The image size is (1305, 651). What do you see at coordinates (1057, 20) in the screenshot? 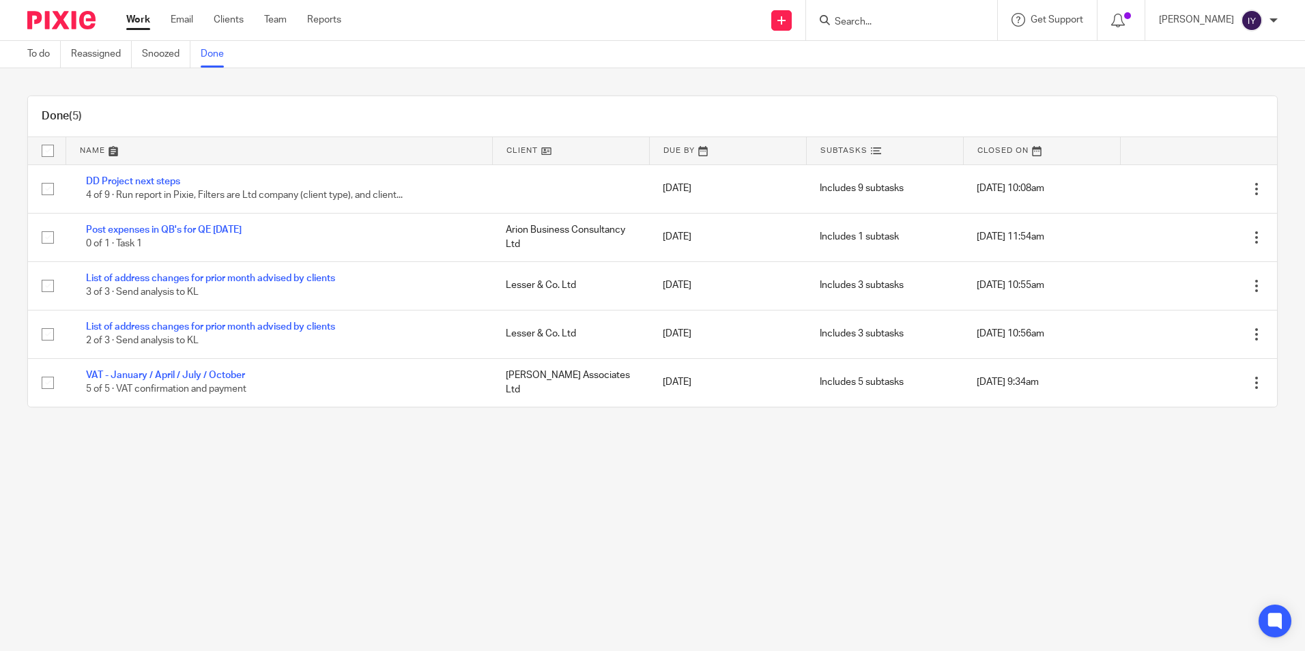
I see `span: Get Support` at bounding box center [1057, 20].